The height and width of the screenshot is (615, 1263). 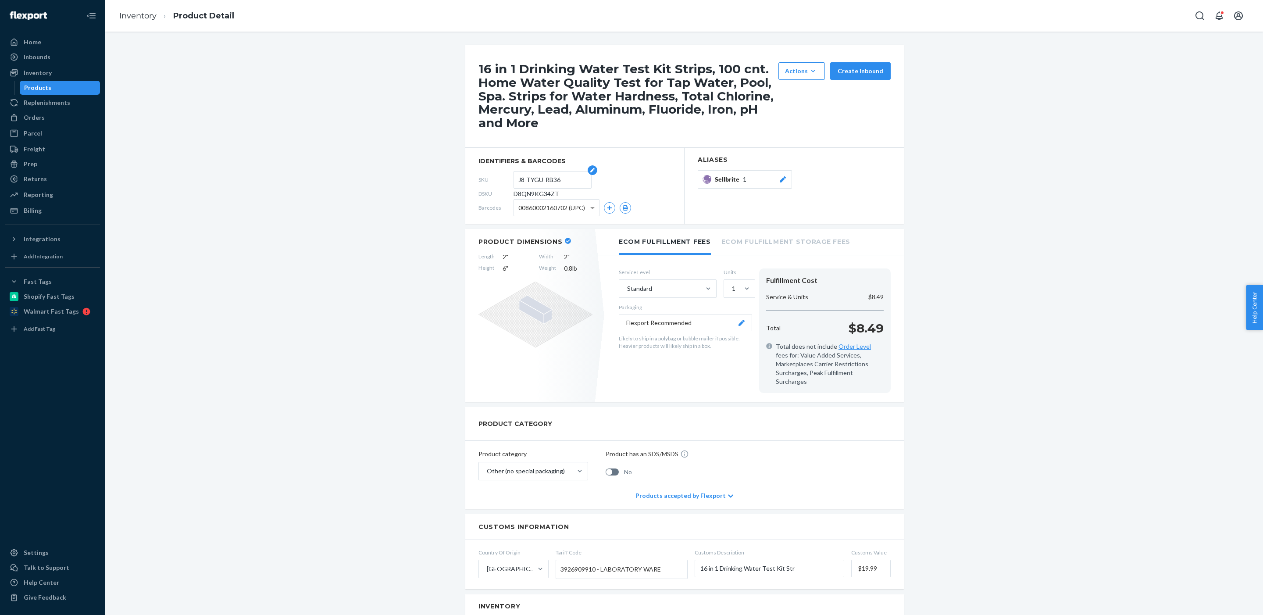 What do you see at coordinates (42, 239) in the screenshot?
I see `div: Integrations` at bounding box center [42, 239].